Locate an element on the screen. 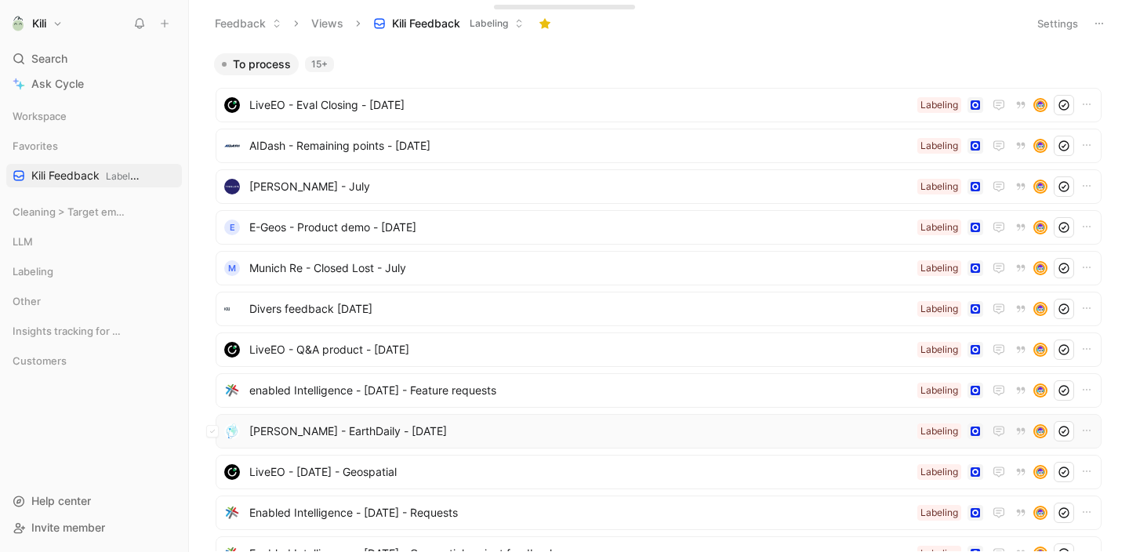 The image size is (1129, 552). span: Invite member is located at coordinates (68, 527).